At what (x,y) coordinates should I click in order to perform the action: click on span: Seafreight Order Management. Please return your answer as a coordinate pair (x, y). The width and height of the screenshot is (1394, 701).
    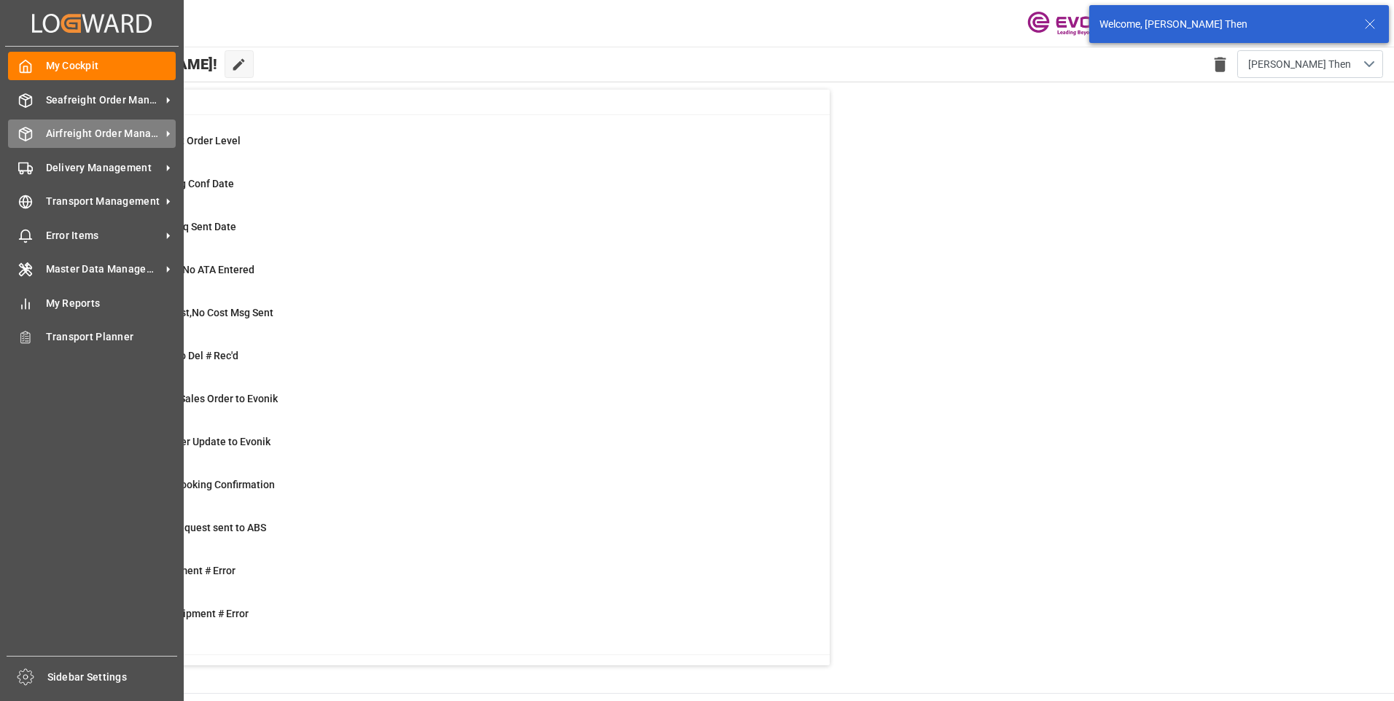
    Looking at the image, I should click on (104, 100).